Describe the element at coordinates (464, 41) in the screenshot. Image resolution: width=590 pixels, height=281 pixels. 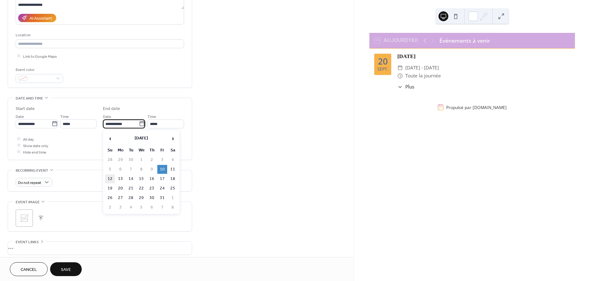
I see `div: Événements à venir` at that location.